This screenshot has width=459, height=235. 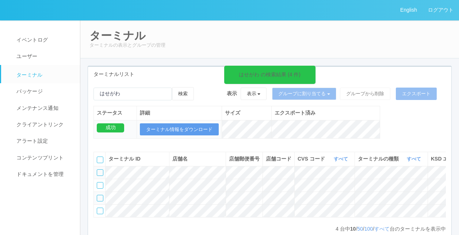 What do you see at coordinates (270, 74) in the screenshot?
I see `div: ターミナルリスト` at bounding box center [270, 74].